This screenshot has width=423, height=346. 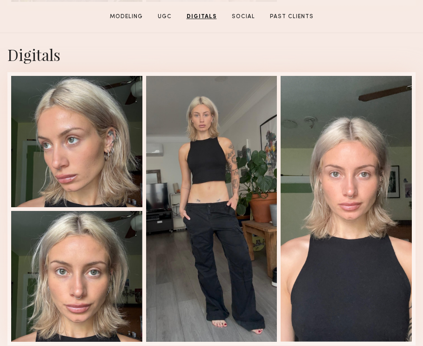 I want to click on a: UGC, so click(x=165, y=17).